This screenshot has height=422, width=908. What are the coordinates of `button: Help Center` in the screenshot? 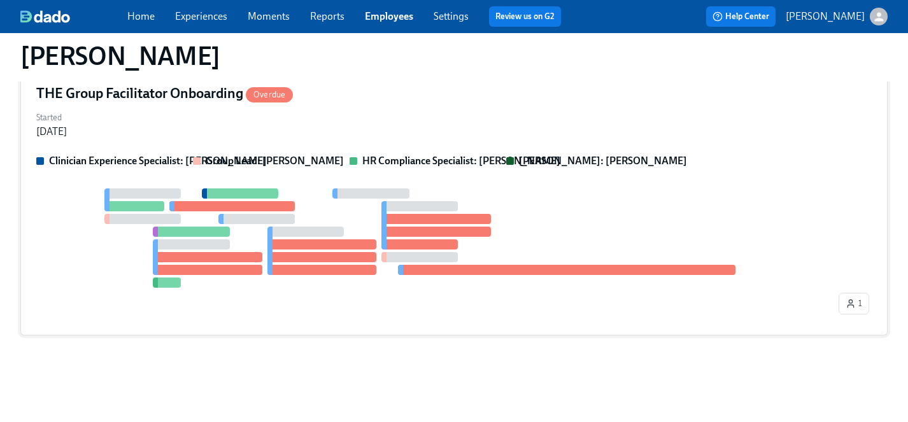 It's located at (740, 17).